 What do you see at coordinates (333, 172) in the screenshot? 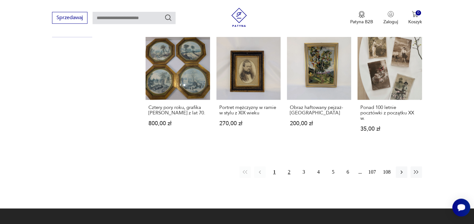
I see `button: 5` at bounding box center [333, 172].